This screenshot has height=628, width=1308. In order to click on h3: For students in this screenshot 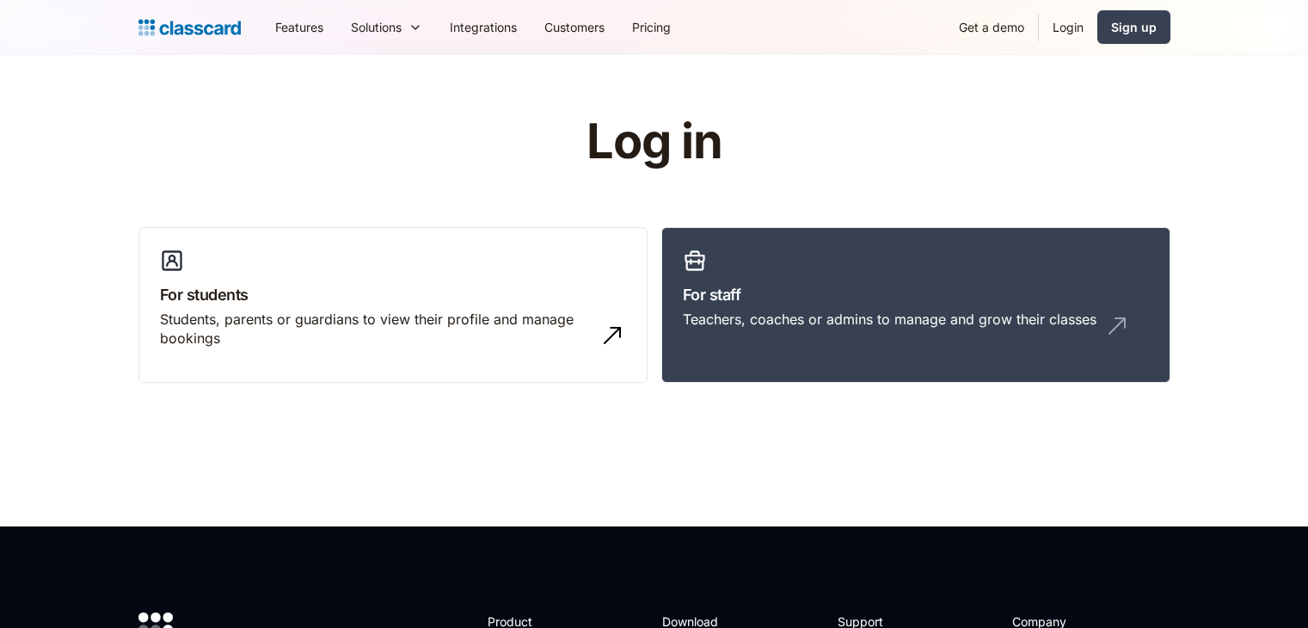, I will do `click(393, 294)`.